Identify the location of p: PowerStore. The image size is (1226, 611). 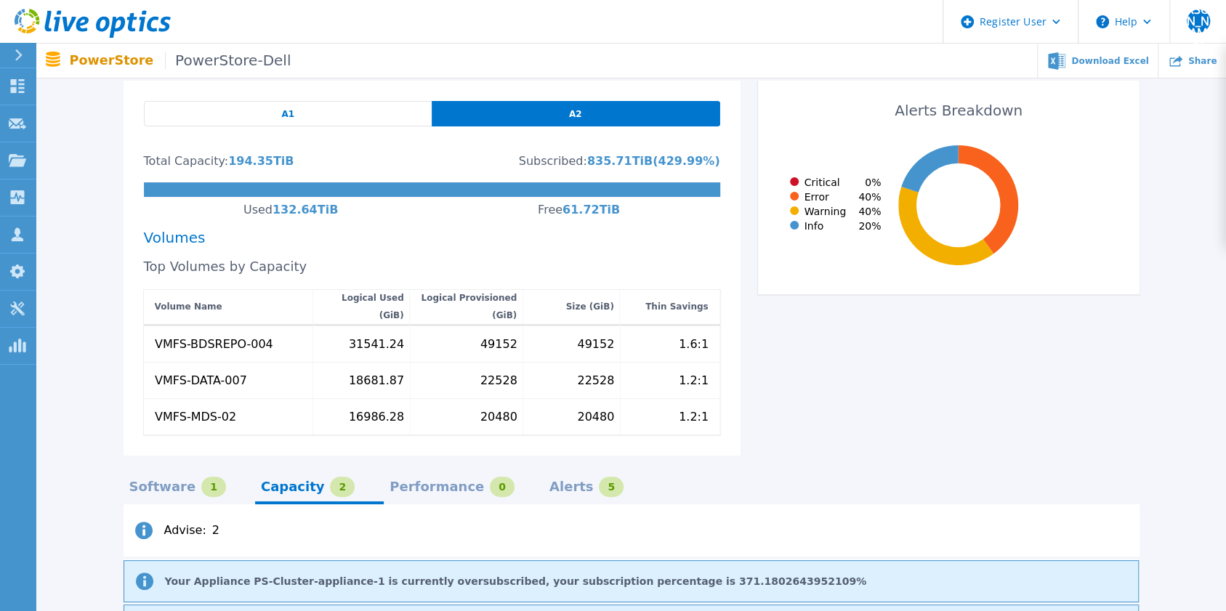
(180, 60).